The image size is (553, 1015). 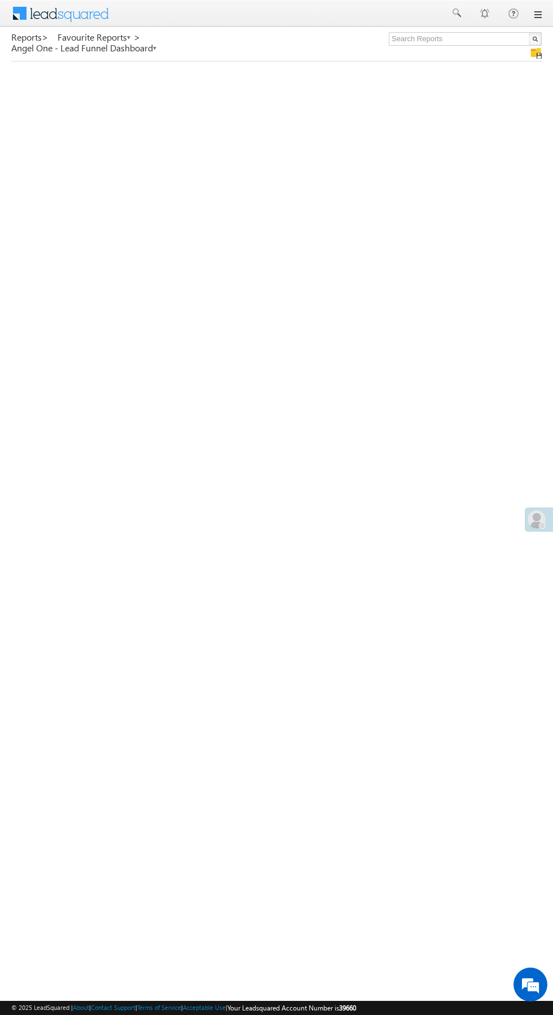 What do you see at coordinates (465, 39) in the screenshot?
I see `input: Search Reports` at bounding box center [465, 39].